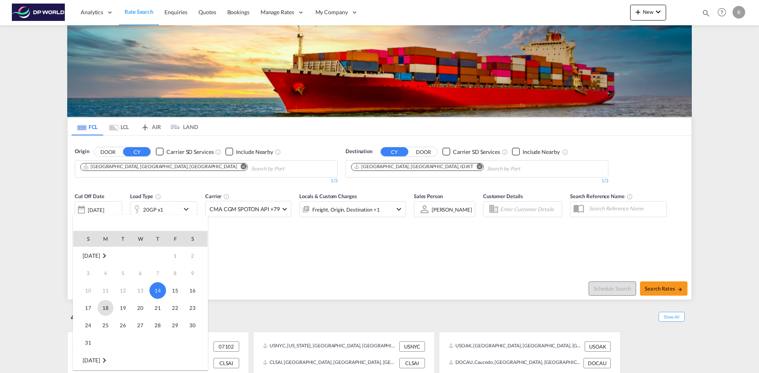  I want to click on span: 26, so click(123, 326).